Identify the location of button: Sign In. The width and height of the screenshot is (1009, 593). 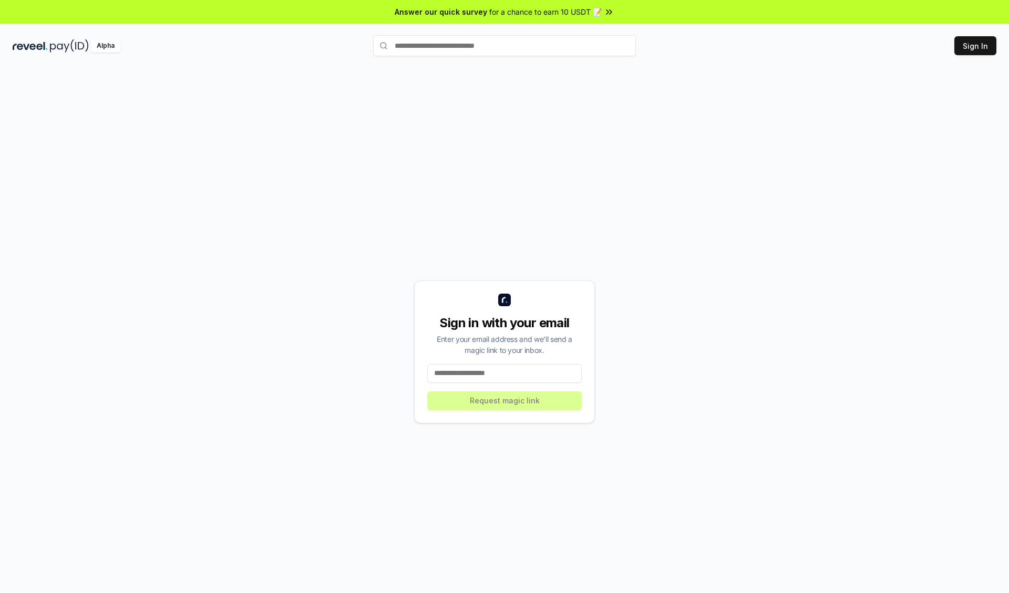
(976, 46).